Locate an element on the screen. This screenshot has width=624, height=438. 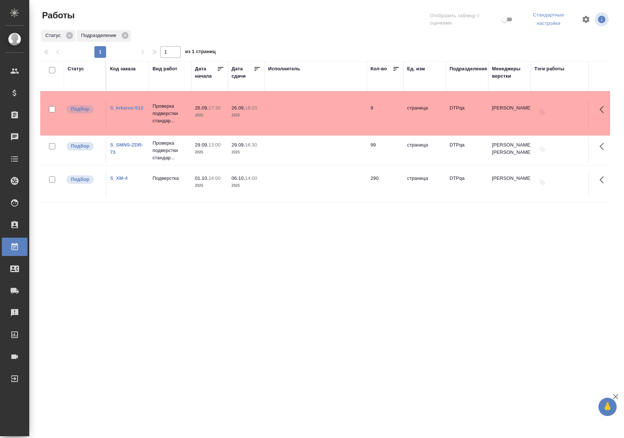
span: из 1 страниц is located at coordinates (201, 52).